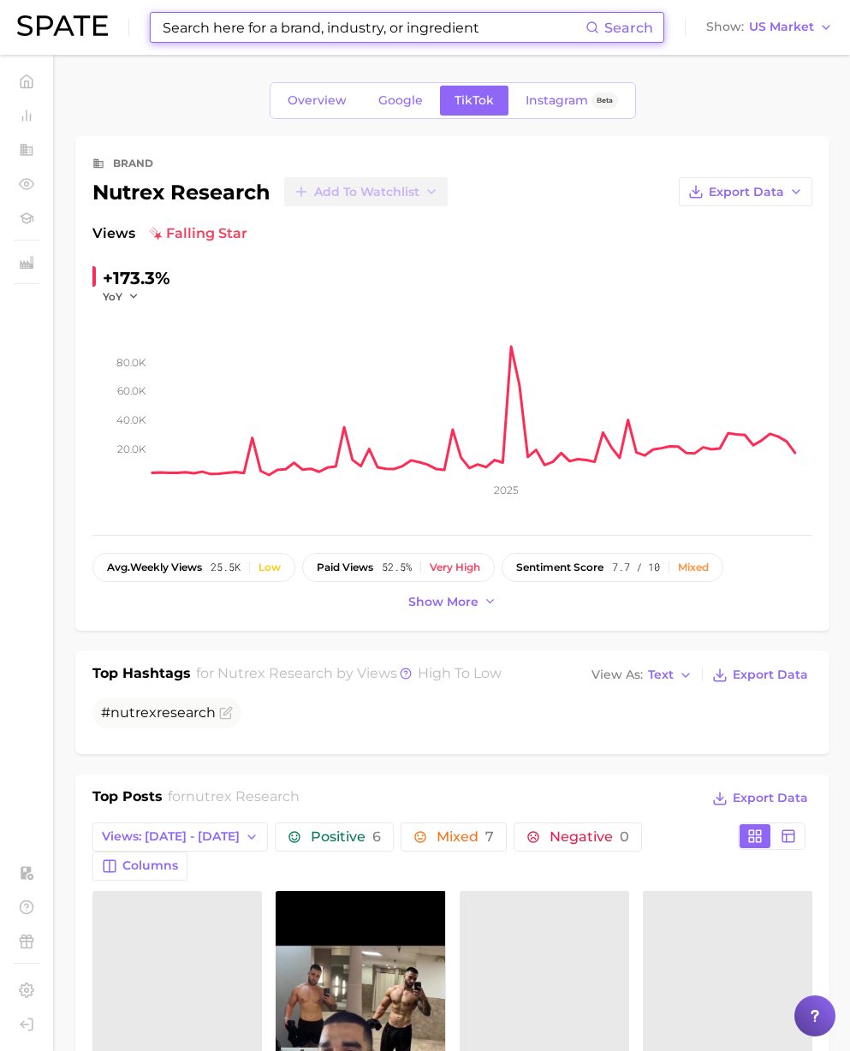  Describe the element at coordinates (443, 602) in the screenshot. I see `span: Show more` at that location.